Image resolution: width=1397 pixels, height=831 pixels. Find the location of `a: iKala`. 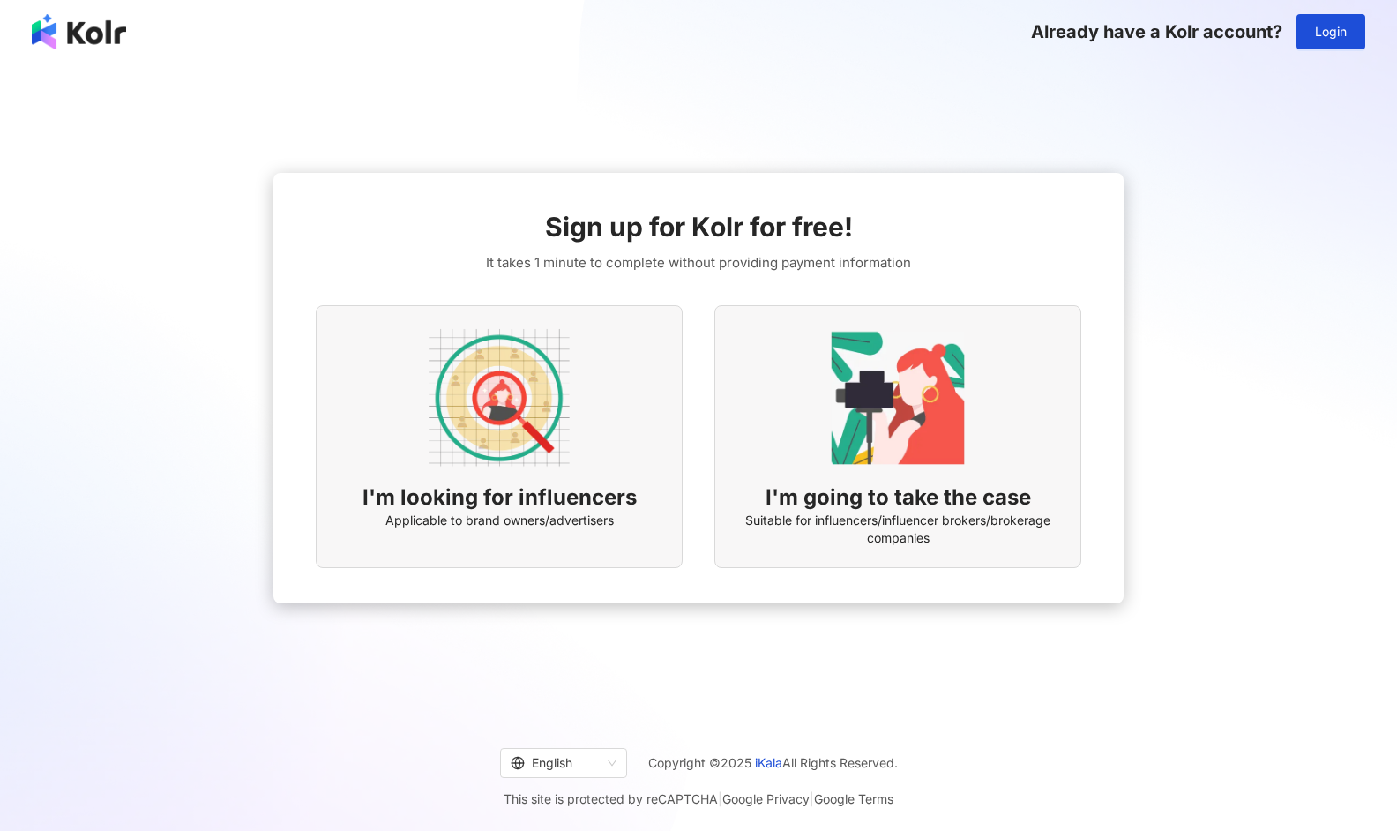

a: iKala is located at coordinates (768, 762).